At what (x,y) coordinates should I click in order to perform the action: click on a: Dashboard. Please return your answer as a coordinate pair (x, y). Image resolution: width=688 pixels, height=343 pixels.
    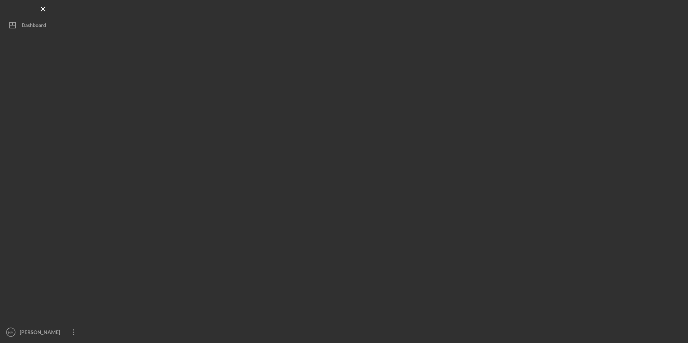
    Looking at the image, I should click on (43, 25).